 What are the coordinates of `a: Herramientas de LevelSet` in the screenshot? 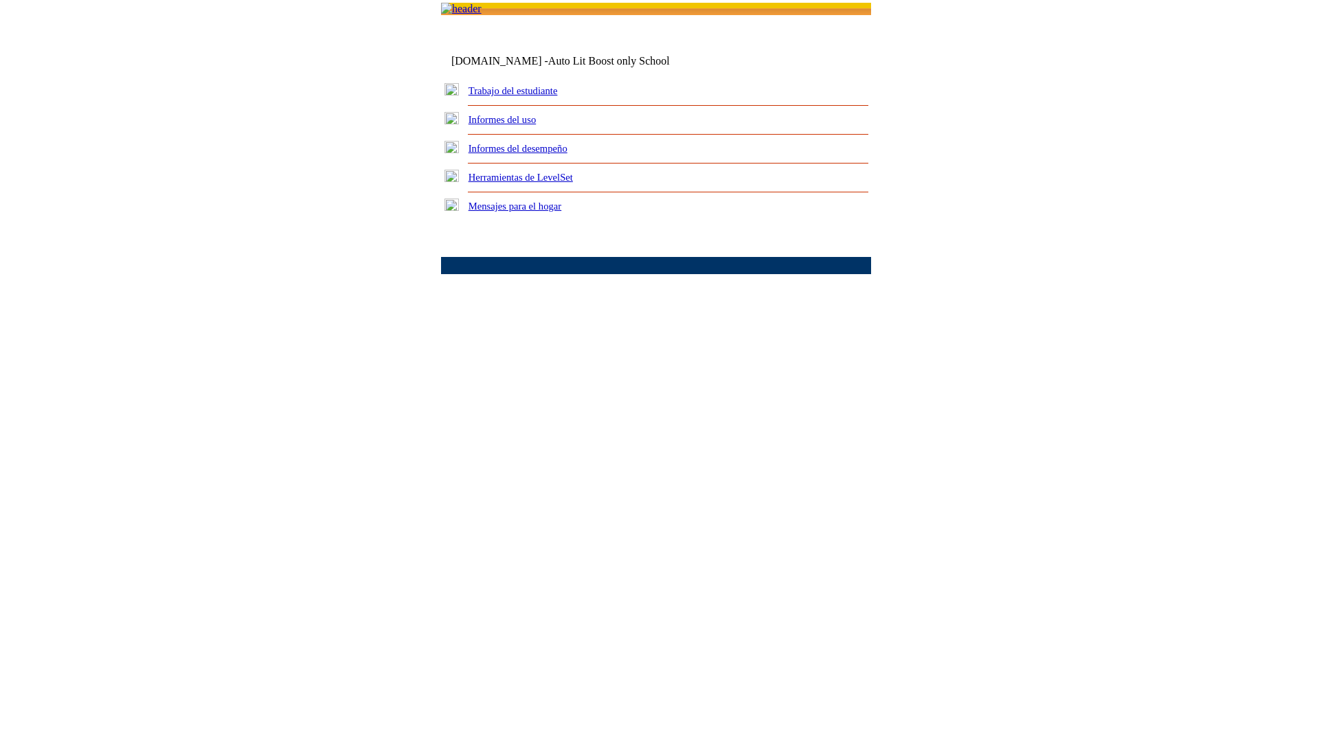 It's located at (521, 177).